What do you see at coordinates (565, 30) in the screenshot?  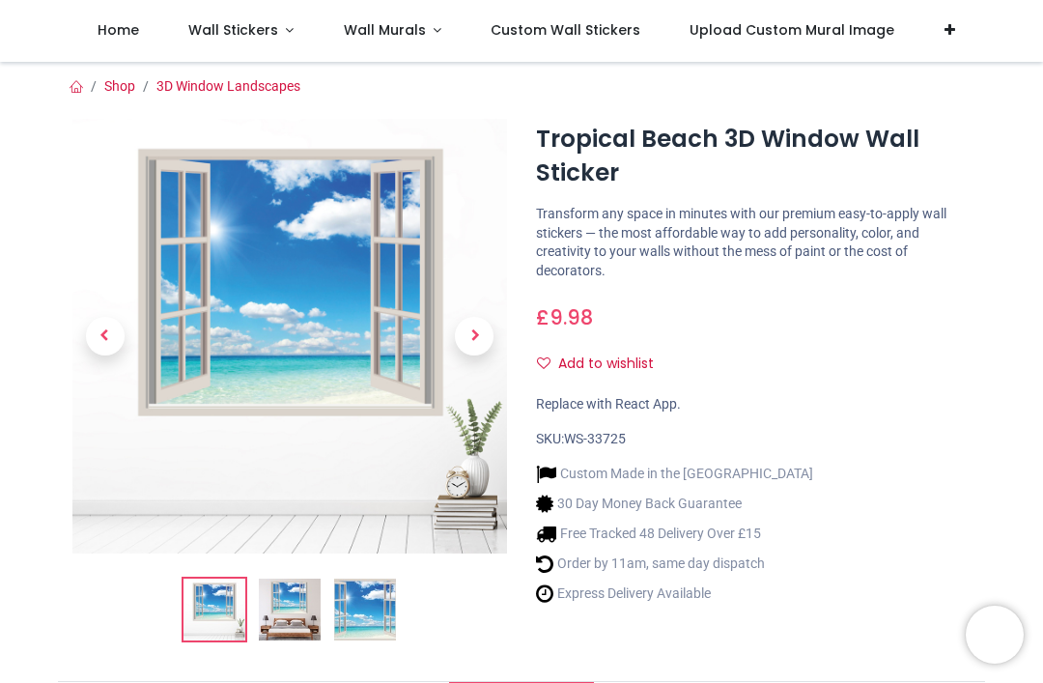 I see `span: Custom Wall Stickers` at bounding box center [565, 30].